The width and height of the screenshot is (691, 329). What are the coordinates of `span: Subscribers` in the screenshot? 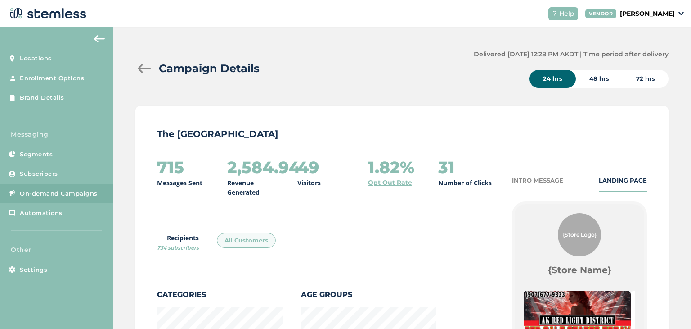 It's located at (39, 174).